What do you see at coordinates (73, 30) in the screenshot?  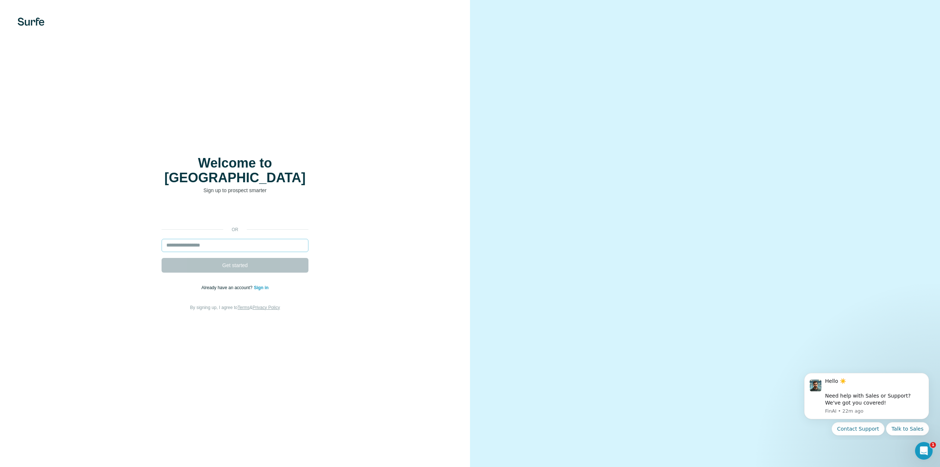 I see `div: message notification from FinAI, 22m ago. Hello ☀️ ​ Need help with Sales or Support? We've got y...` at bounding box center [73, 30].